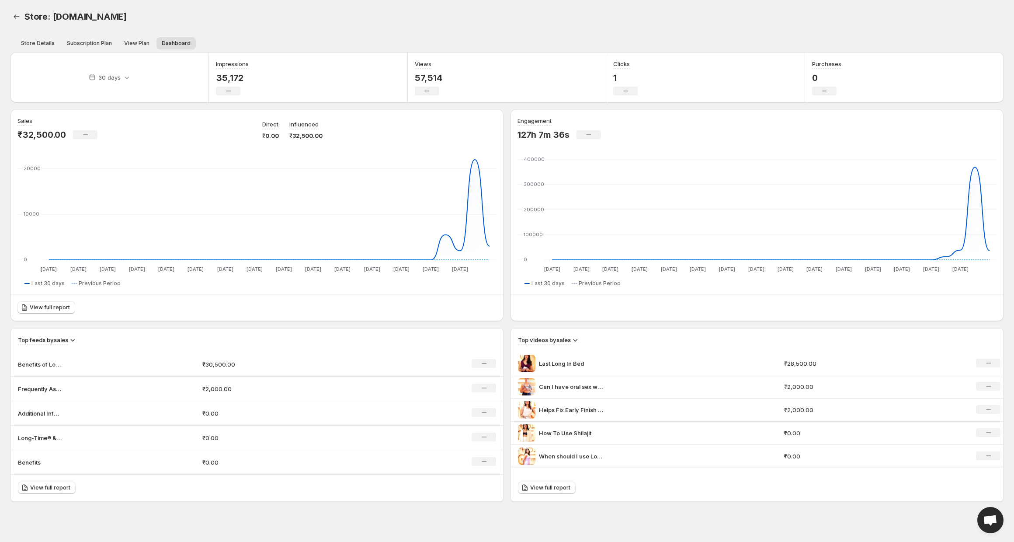  Describe the element at coordinates (429, 78) in the screenshot. I see `p: 57,514` at that location.